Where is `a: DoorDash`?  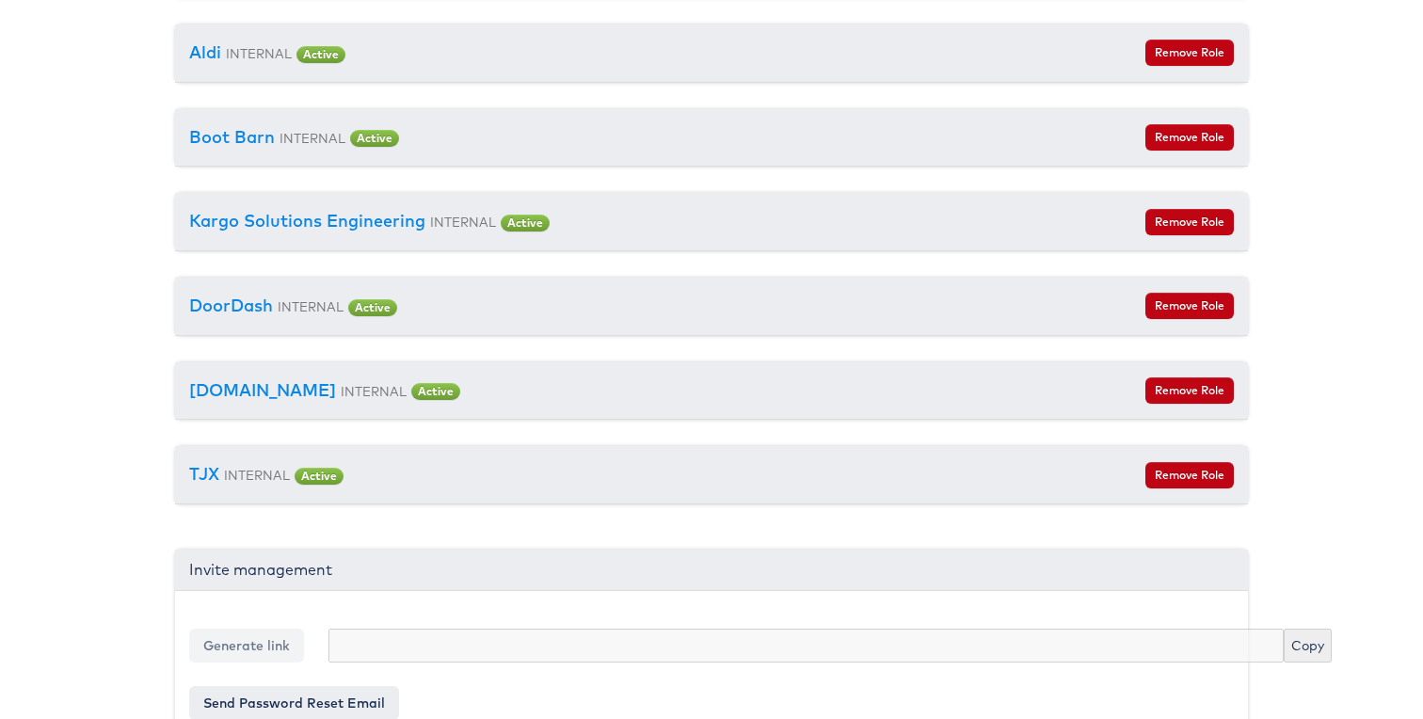
a: DoorDash is located at coordinates (231, 305).